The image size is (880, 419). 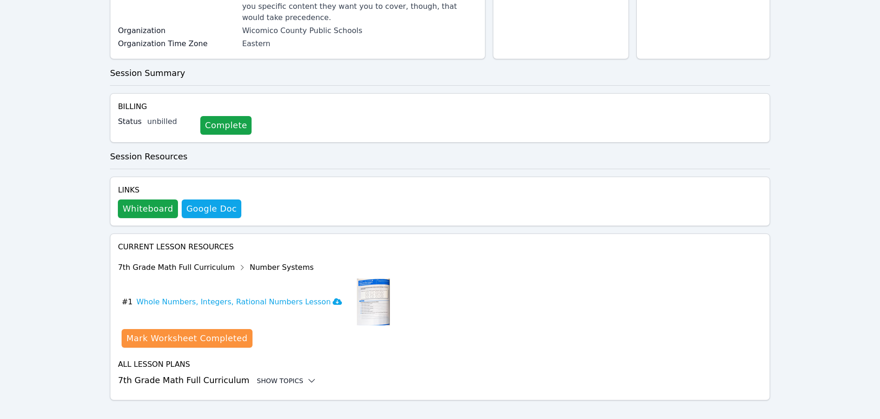 What do you see at coordinates (177, 31) in the screenshot?
I see `label: Organization` at bounding box center [177, 31].